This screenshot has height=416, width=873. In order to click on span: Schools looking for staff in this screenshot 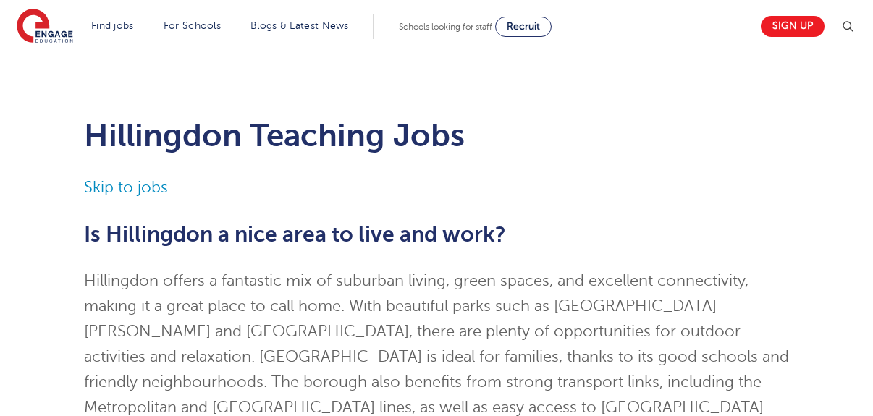, I will do `click(445, 27)`.